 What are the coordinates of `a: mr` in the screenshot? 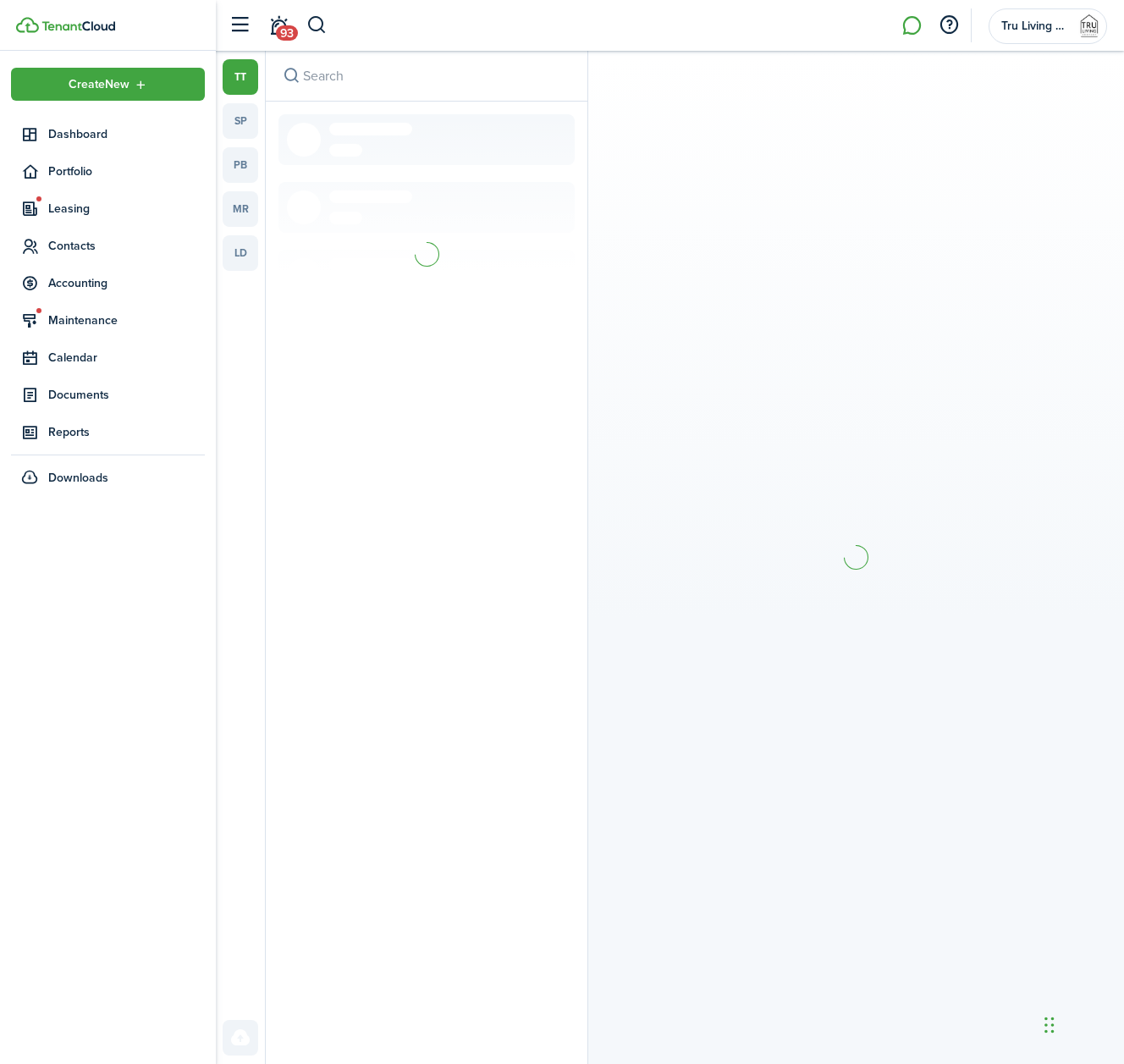 It's located at (241, 209).